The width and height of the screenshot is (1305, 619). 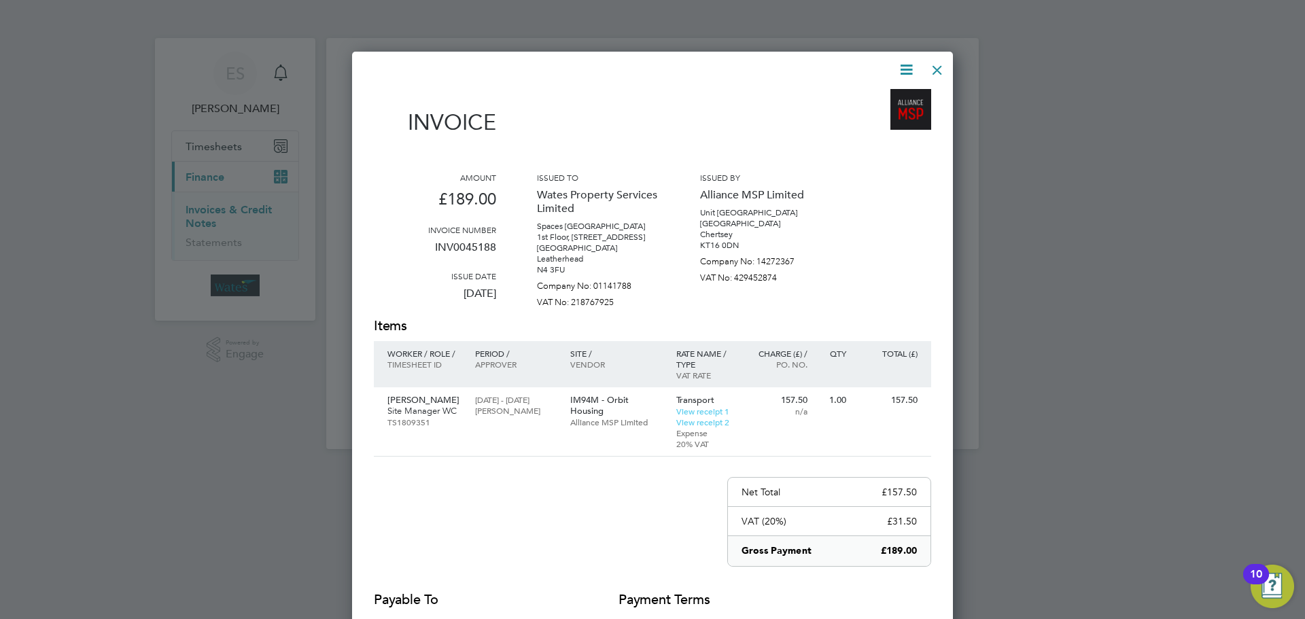 What do you see at coordinates (435, 230) in the screenshot?
I see `h3: Invoice number` at bounding box center [435, 230].